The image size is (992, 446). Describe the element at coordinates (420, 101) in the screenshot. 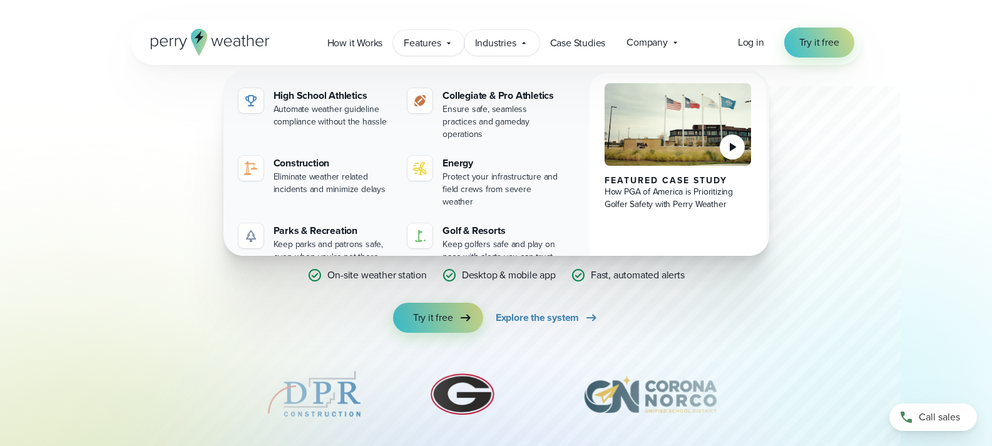

I see `img: proathletics-icon@2x-1.svg` at that location.